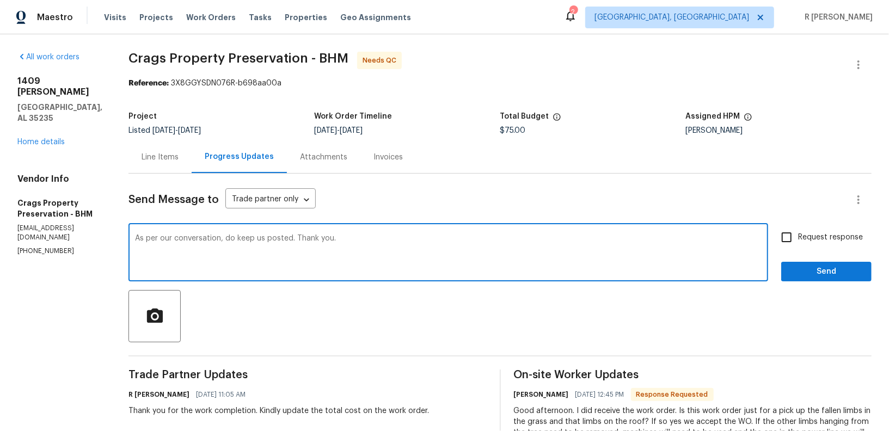 Image resolution: width=889 pixels, height=431 pixels. I want to click on button: Send, so click(827, 272).